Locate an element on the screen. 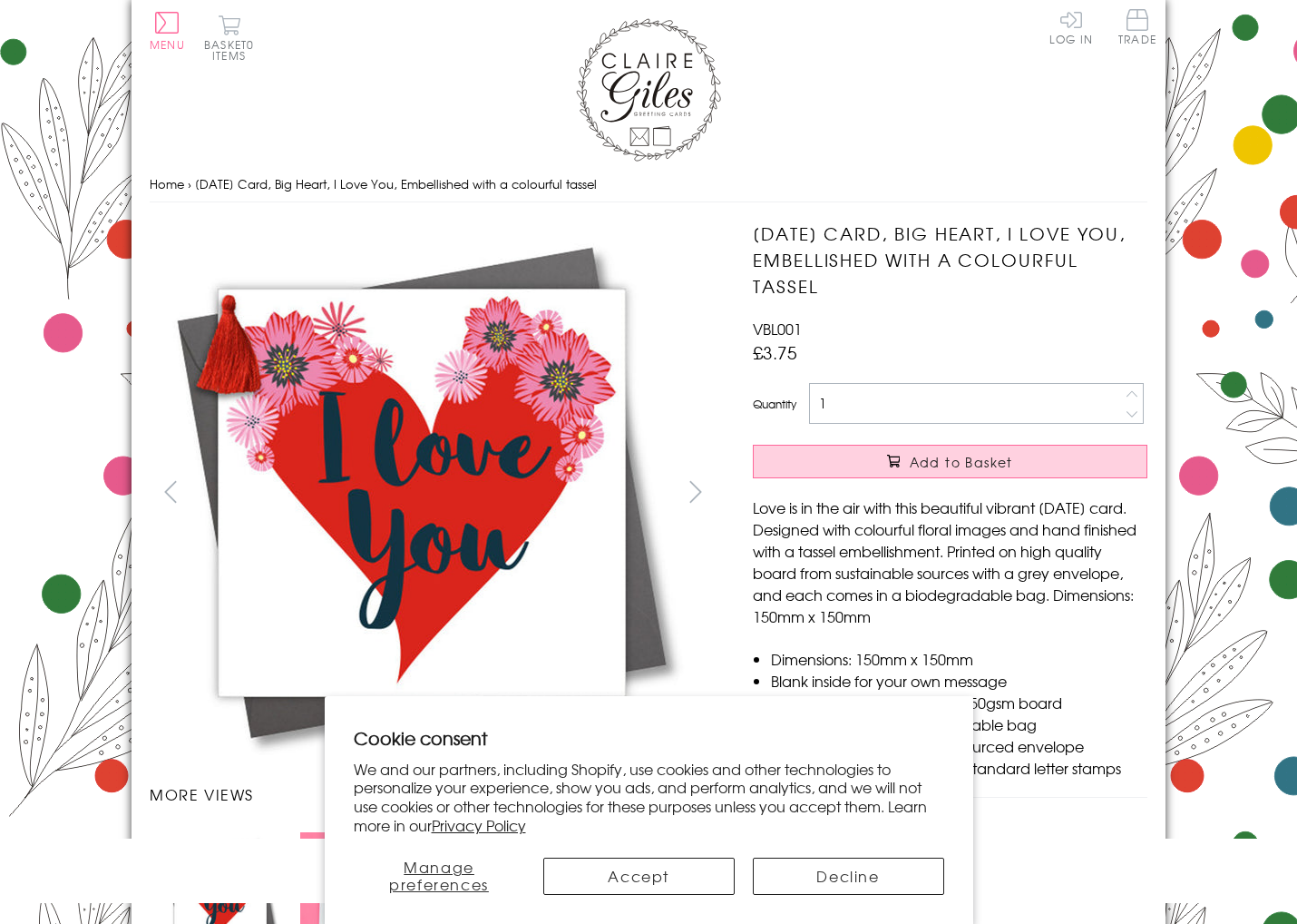 The width and height of the screenshot is (1297, 924). span: VBL001 is located at coordinates (777, 329).